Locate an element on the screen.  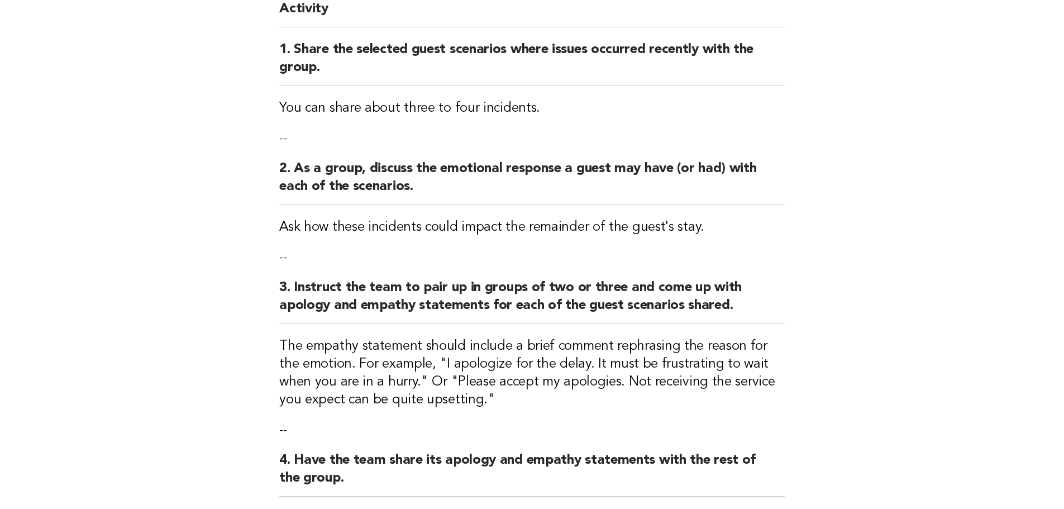
h3: The empathy statement should include a brief comment rephrasing the reason for the emotion. For e... is located at coordinates (532, 373).